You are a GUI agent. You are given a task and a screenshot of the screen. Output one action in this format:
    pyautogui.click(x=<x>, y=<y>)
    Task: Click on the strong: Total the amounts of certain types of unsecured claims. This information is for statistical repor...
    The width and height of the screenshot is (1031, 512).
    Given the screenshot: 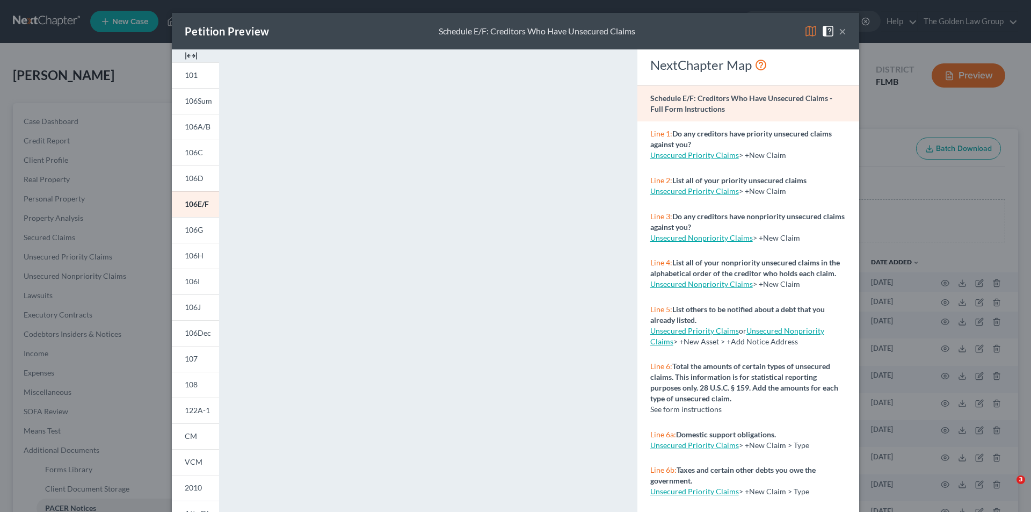 What is the action you would take?
    pyautogui.click(x=744, y=382)
    